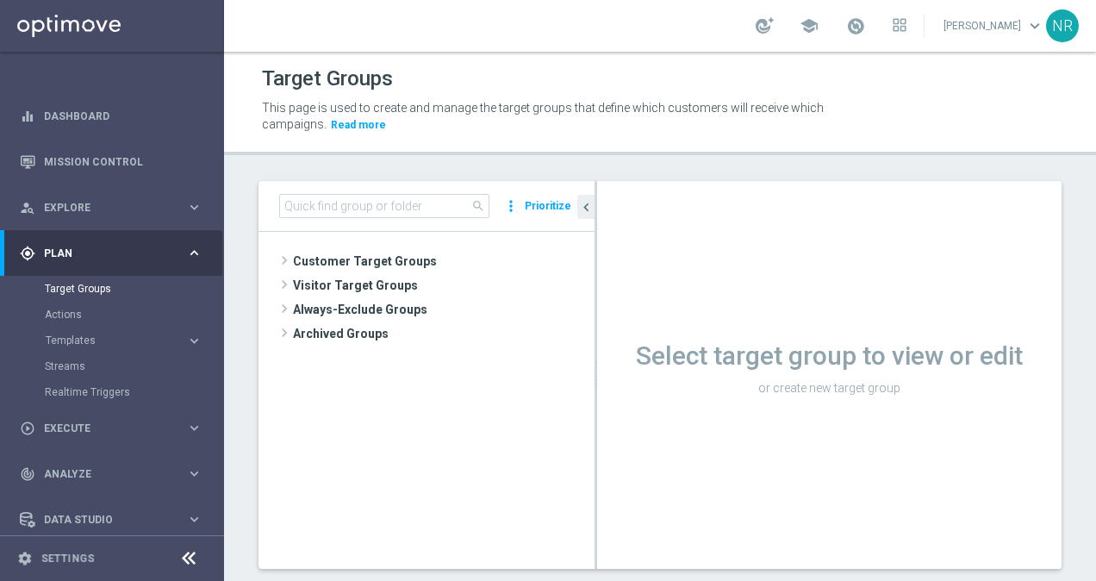 The image size is (1096, 581). I want to click on span: Execute, so click(115, 428).